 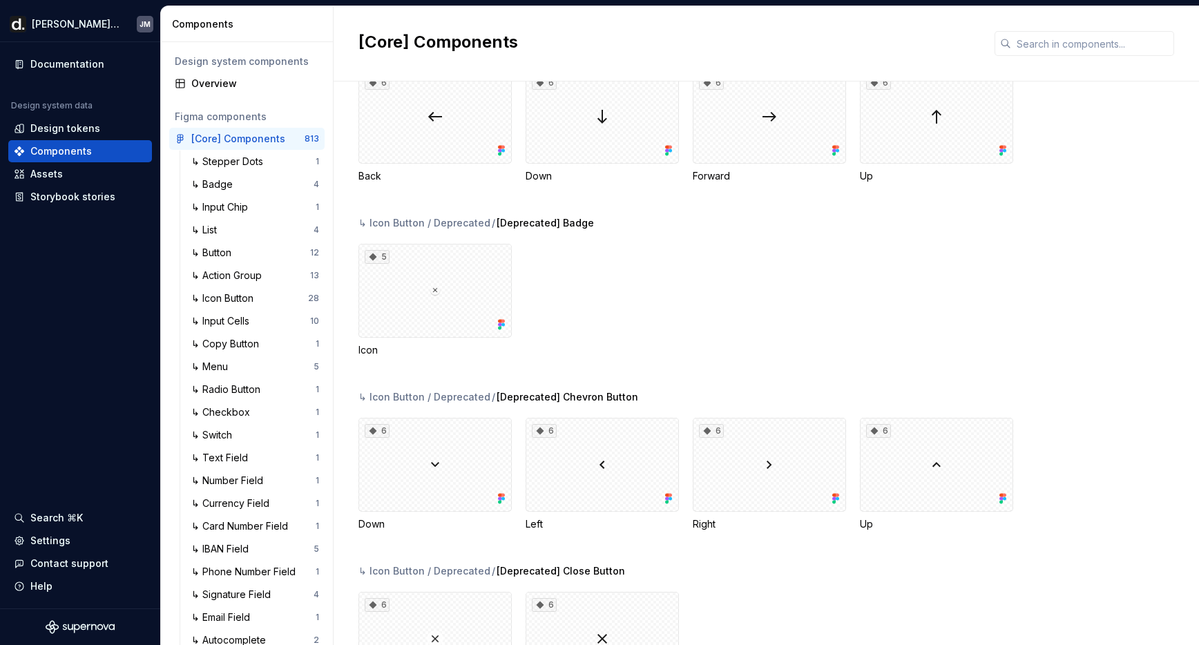 I want to click on a: ↳ Checkbox1, so click(x=255, y=412).